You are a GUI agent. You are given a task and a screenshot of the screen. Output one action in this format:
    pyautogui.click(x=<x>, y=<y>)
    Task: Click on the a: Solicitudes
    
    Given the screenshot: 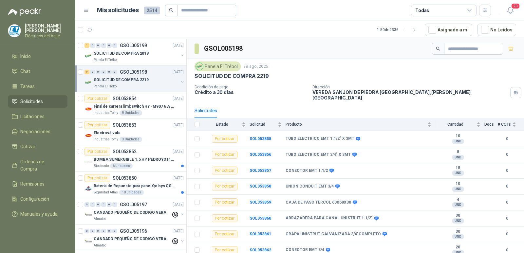 What is the action you would take?
    pyautogui.click(x=38, y=101)
    